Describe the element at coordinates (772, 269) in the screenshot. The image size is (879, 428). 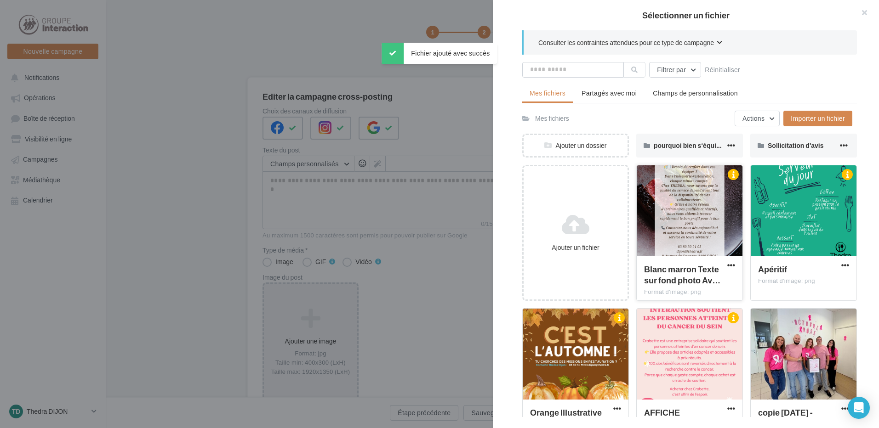
I see `span: Apéritif` at that location.